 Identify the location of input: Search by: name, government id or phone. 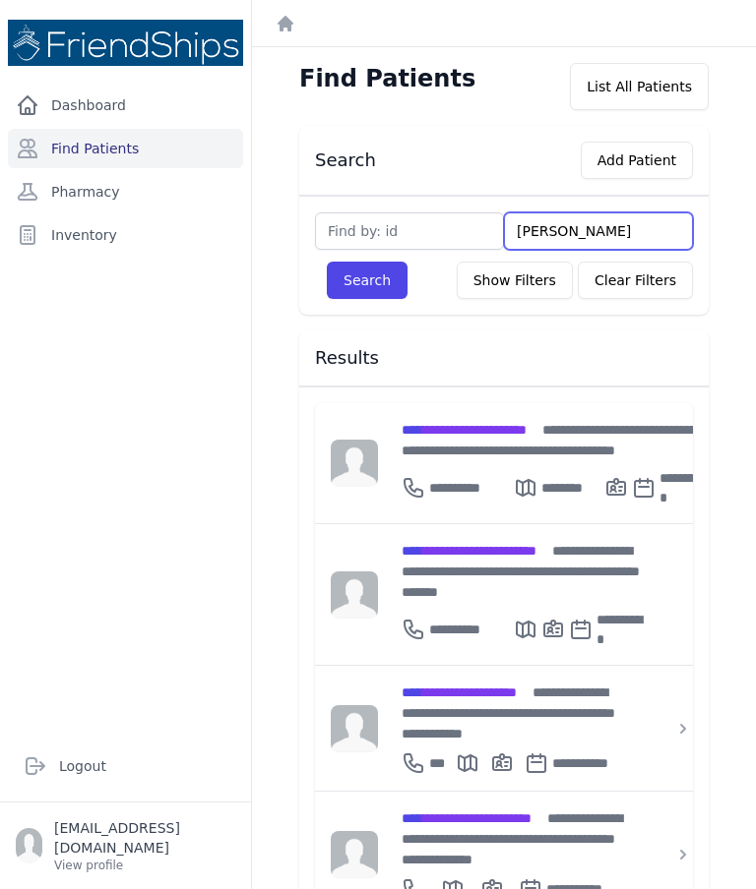
(598, 231).